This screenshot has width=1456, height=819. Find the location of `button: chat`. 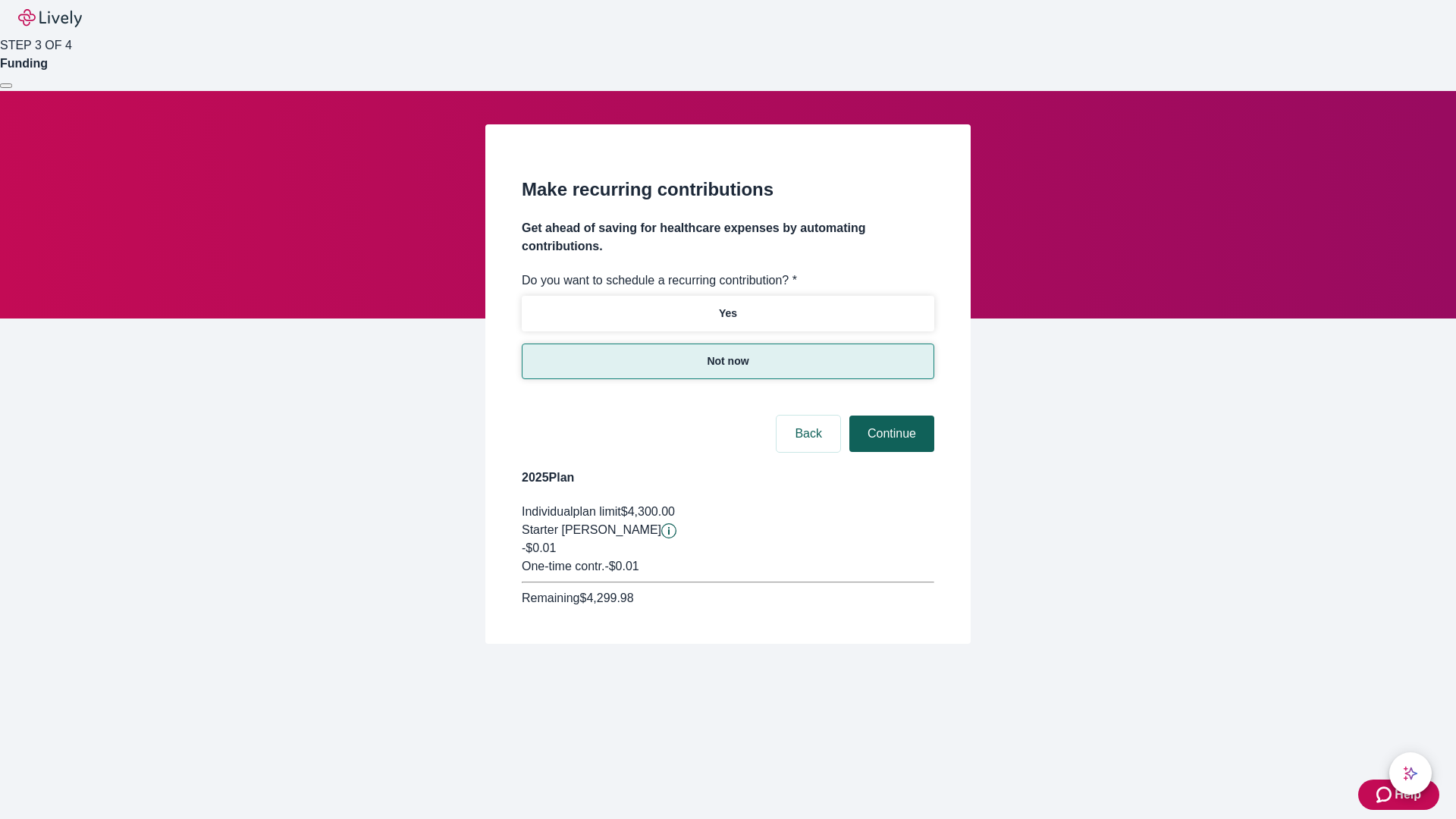

button: chat is located at coordinates (1411, 773).